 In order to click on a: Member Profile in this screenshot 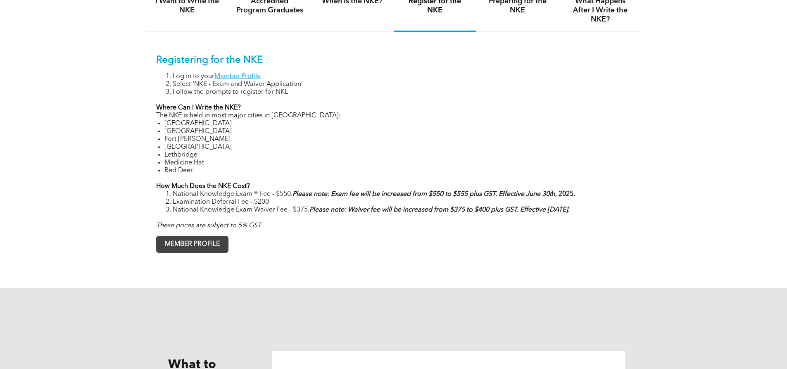, I will do `click(238, 76)`.